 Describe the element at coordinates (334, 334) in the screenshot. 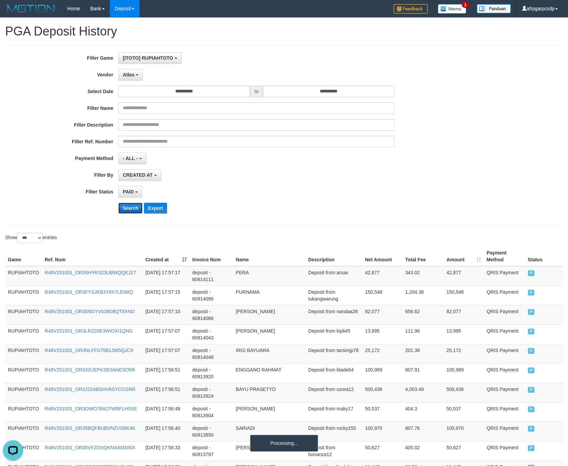

I see `td: Deposit from kipli45` at that location.